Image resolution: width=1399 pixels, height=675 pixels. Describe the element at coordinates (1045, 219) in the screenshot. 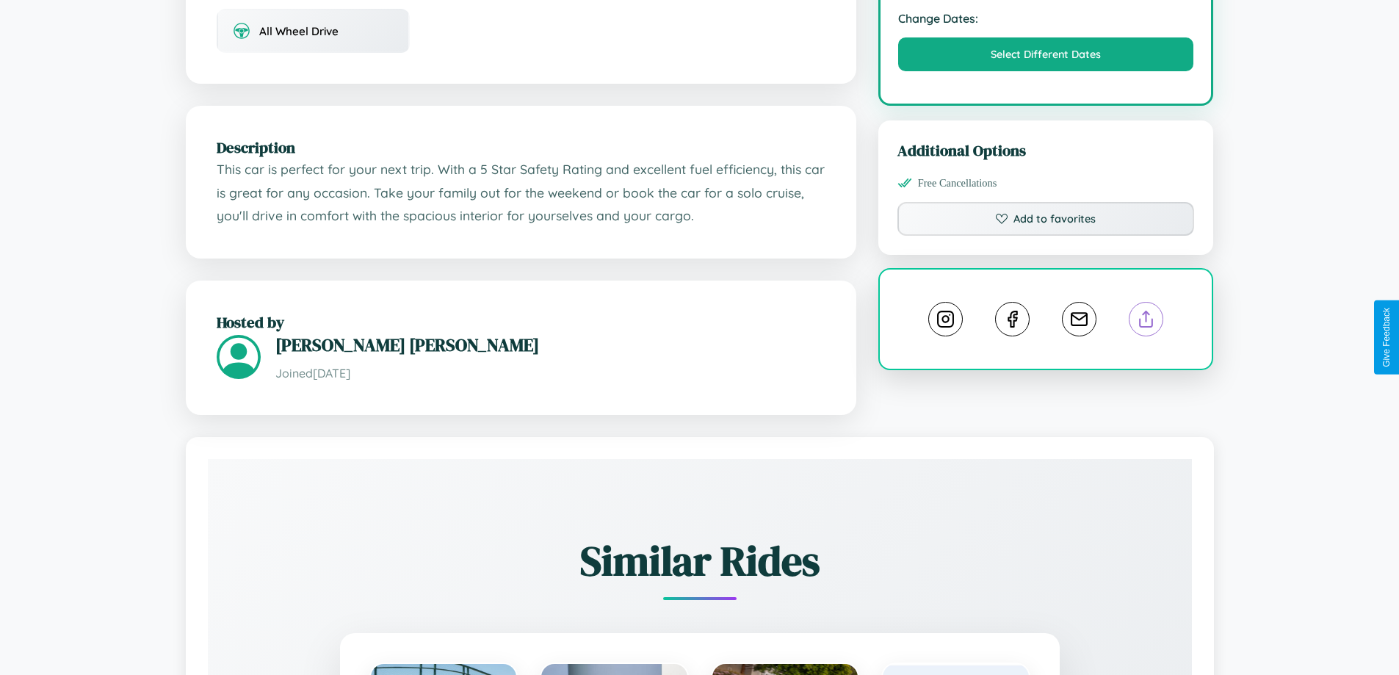

I see `button: Add to favorites` at that location.